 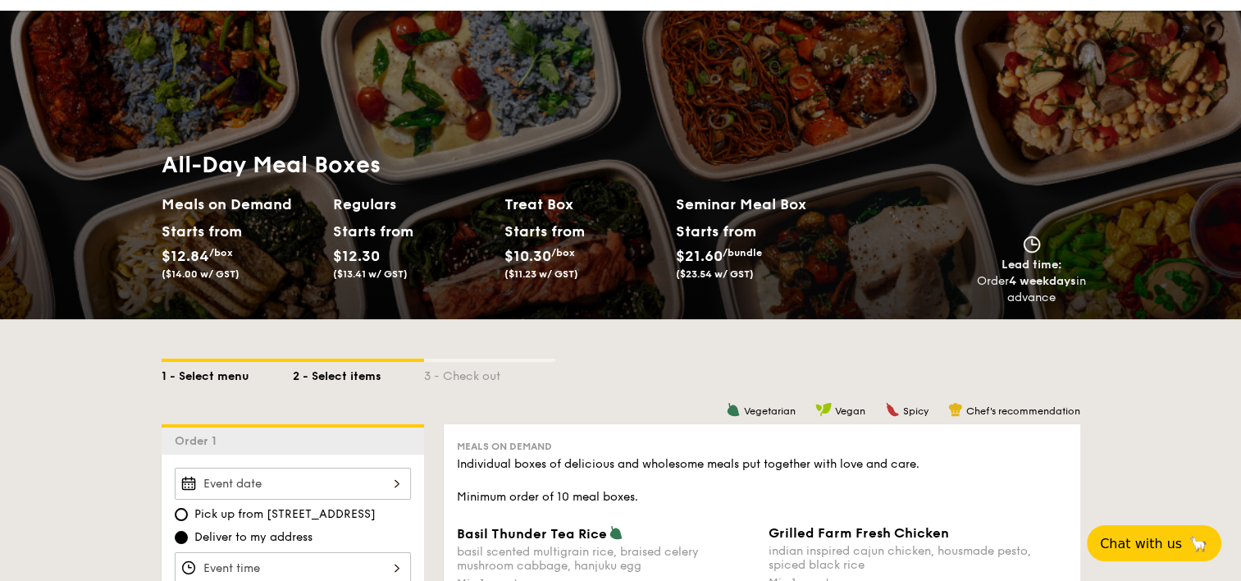 I want to click on div: basil scented multigrain rice, braised celery mushroom cabbage, hanjuku egg, so click(x=606, y=559).